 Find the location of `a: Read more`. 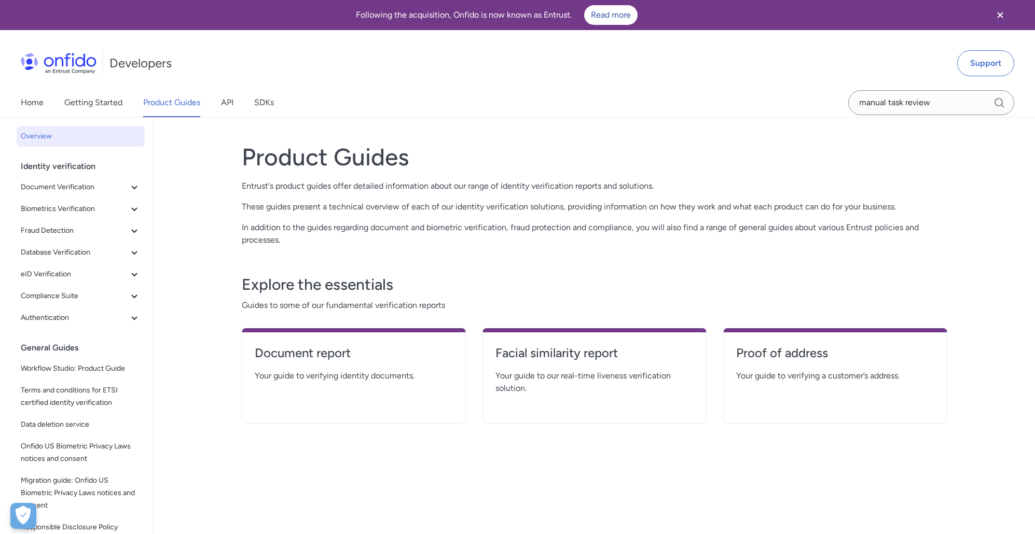

a: Read more is located at coordinates (611, 15).